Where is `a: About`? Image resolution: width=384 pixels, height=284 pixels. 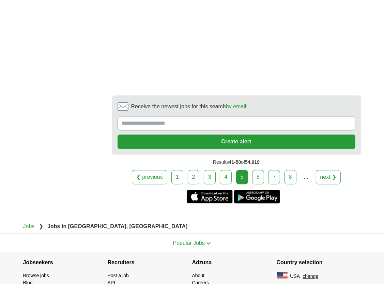
a: About is located at coordinates (198, 276).